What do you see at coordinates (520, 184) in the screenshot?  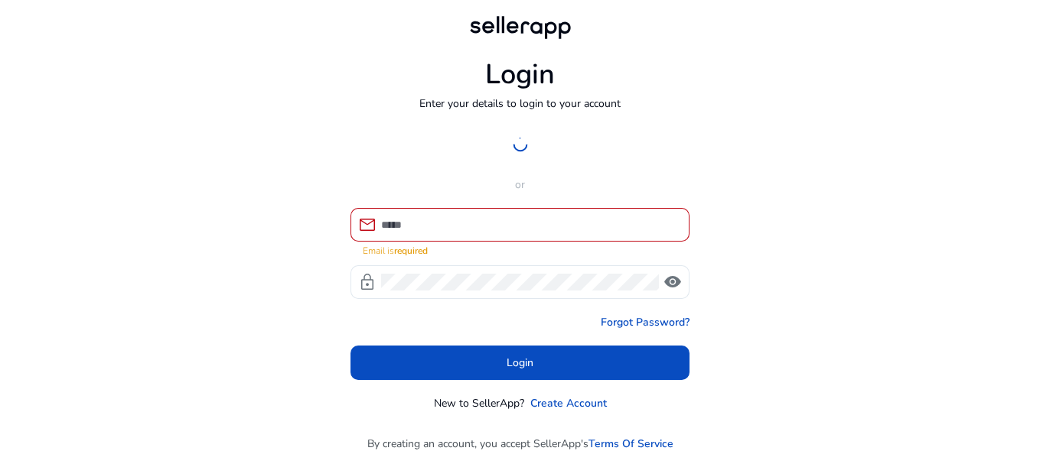 I see `p: or` at bounding box center [520, 184].